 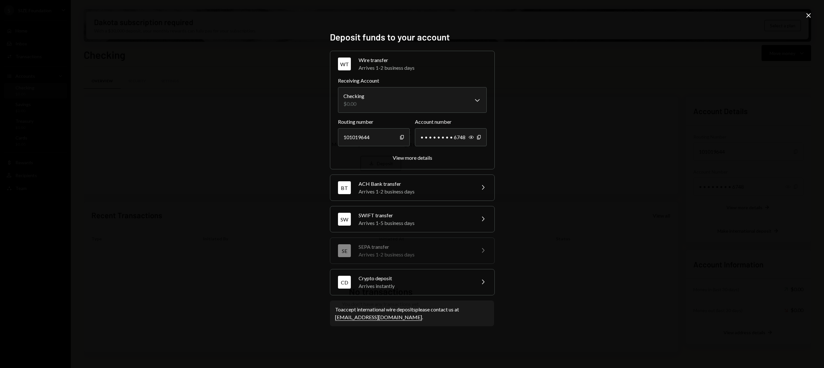 What do you see at coordinates (412, 158) in the screenshot?
I see `button: View more details` at bounding box center [412, 158].